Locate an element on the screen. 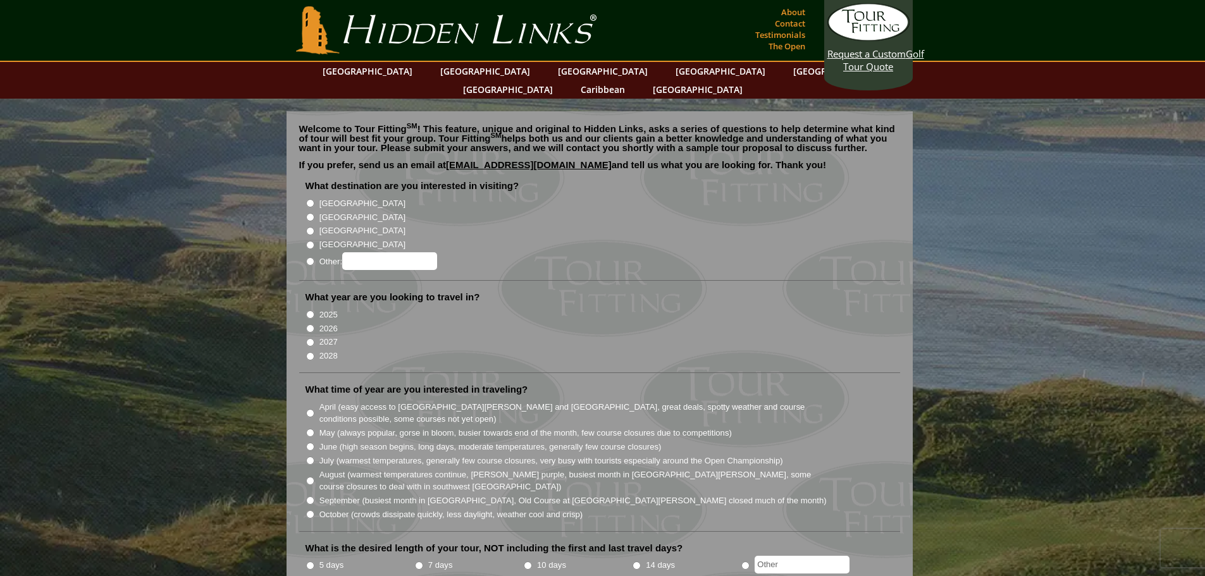 This screenshot has height=576, width=1205. label: 2026 is located at coordinates (328, 329).